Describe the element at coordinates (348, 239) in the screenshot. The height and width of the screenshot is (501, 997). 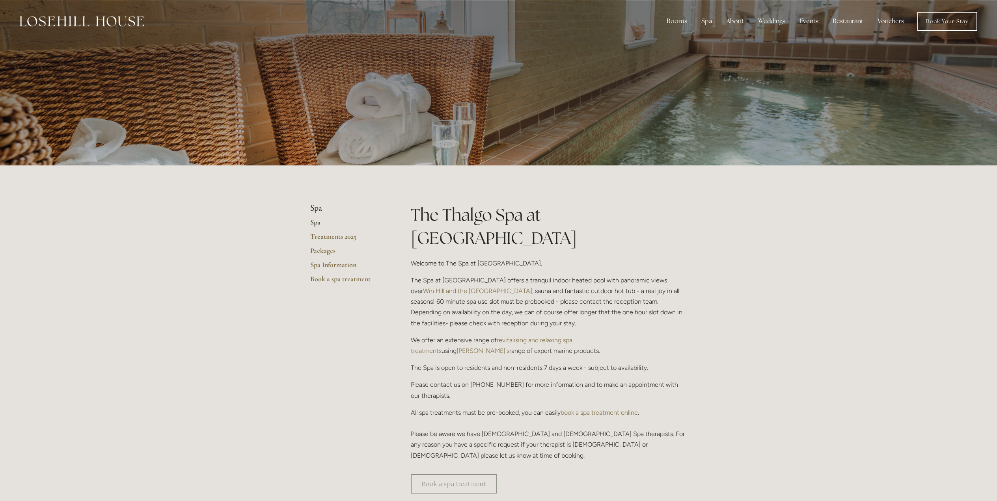
I see `a: Treatments 2025` at that location.